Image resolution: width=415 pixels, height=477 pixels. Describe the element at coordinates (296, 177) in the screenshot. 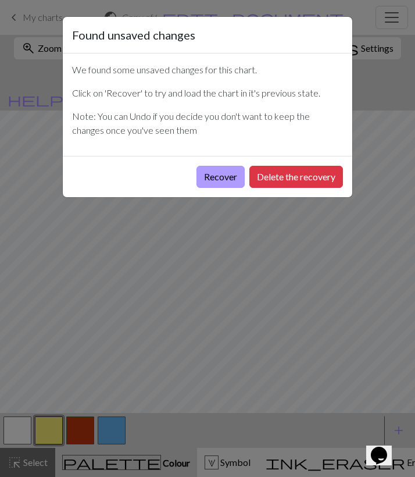

I see `button: Delete the recovery` at that location.